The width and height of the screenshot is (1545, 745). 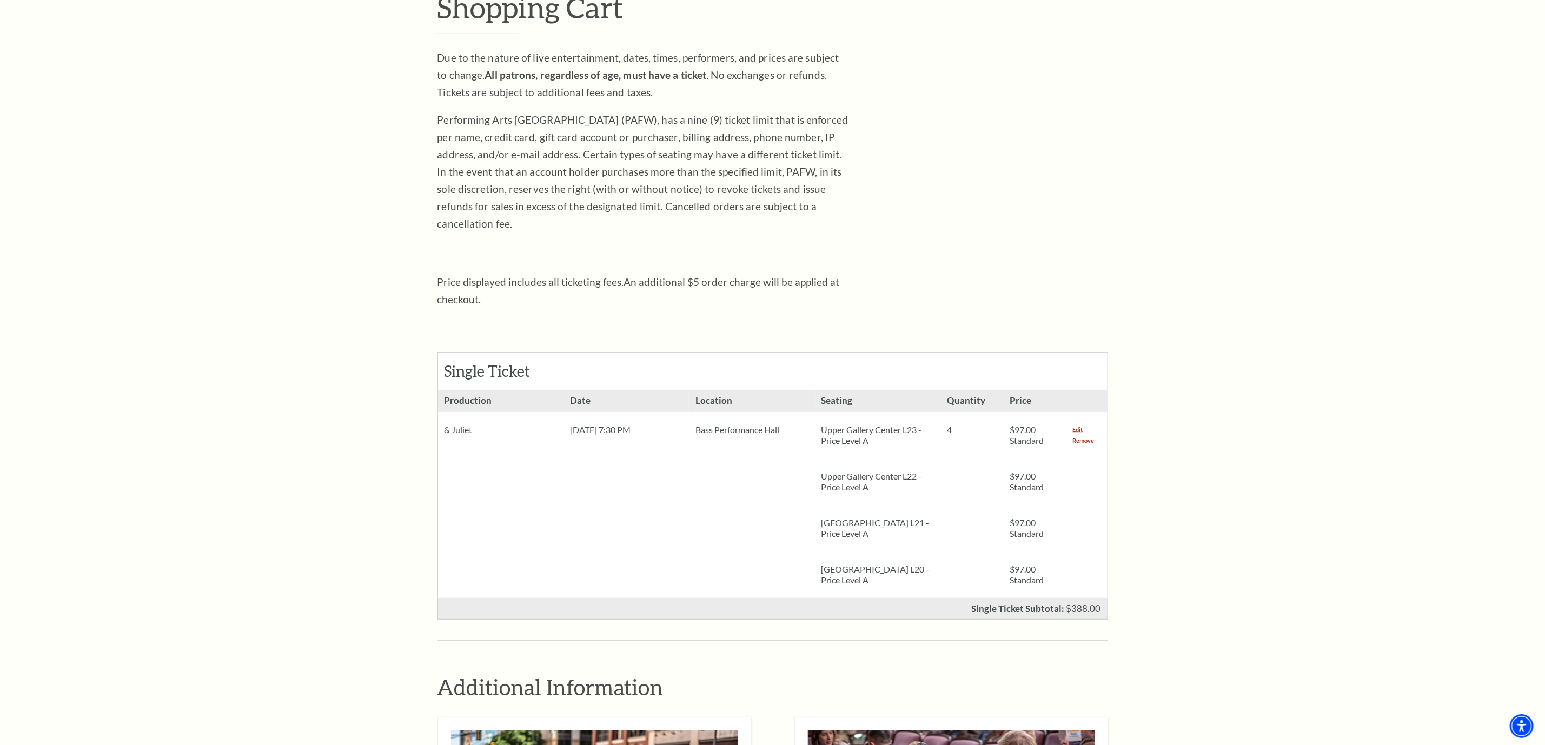 I want to click on h3: Location, so click(x=751, y=401).